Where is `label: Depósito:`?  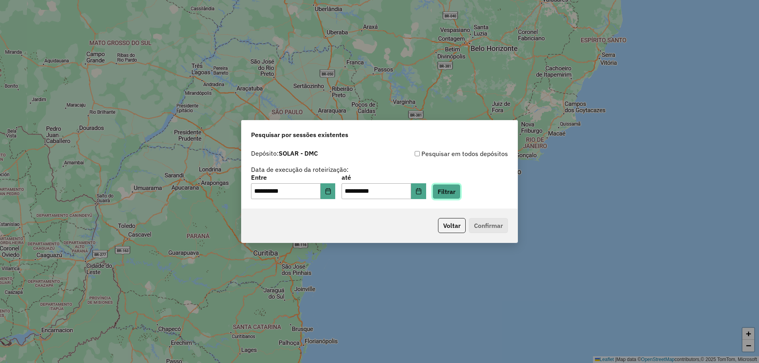
label: Depósito: is located at coordinates (284, 153).